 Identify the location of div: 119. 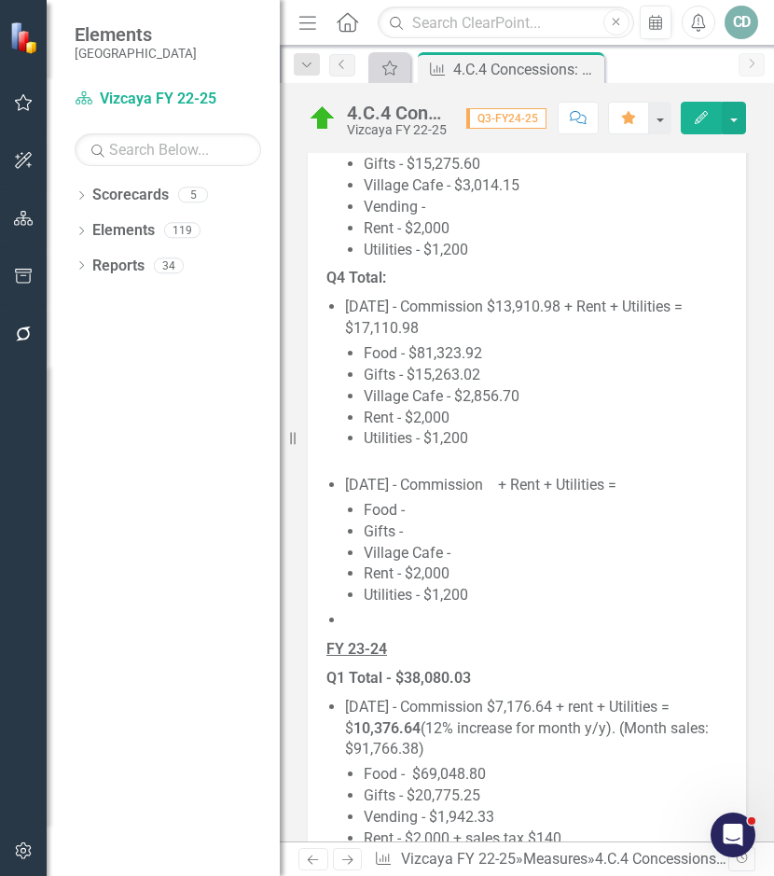
(182, 230).